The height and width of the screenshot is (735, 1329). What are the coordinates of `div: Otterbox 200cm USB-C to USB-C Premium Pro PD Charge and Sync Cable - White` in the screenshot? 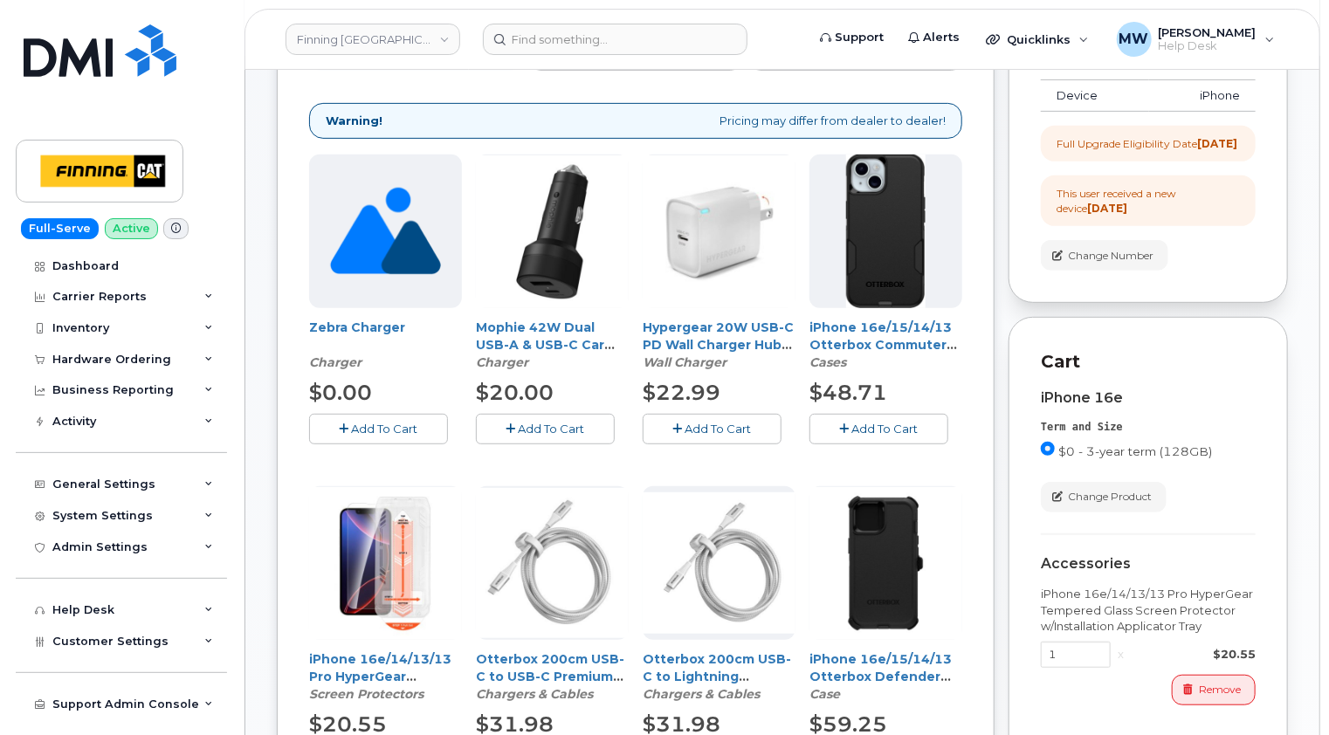 It's located at (552, 677).